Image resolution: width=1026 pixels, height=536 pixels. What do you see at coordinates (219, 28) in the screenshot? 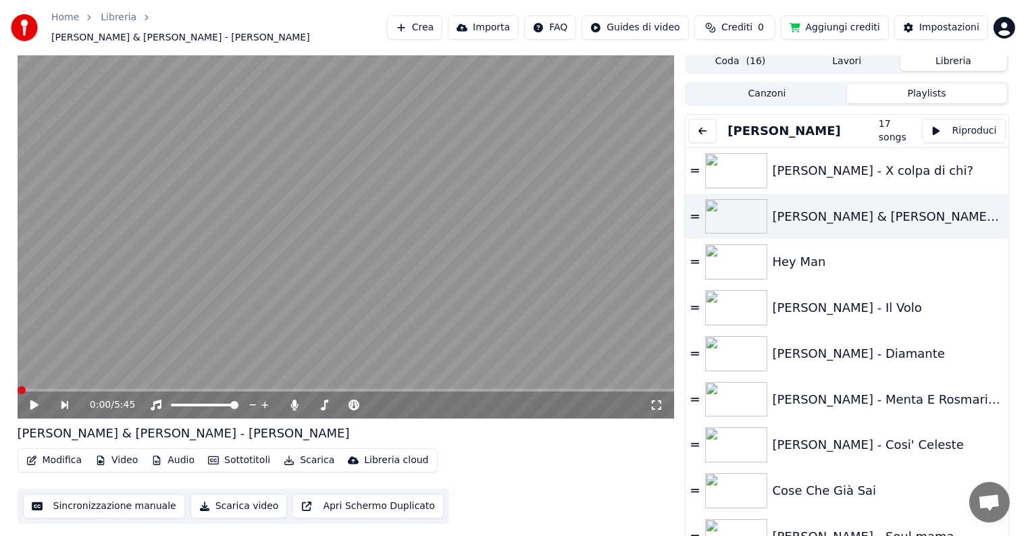
I see `nav: breadcrumb` at bounding box center [219, 28].